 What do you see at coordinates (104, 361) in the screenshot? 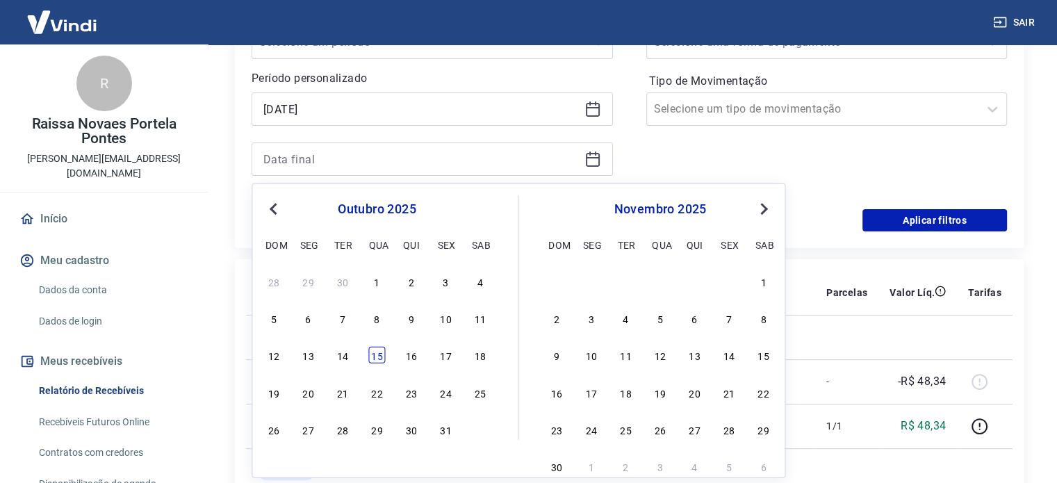
I see `button: Meus recebíveis` at bounding box center [104, 361].